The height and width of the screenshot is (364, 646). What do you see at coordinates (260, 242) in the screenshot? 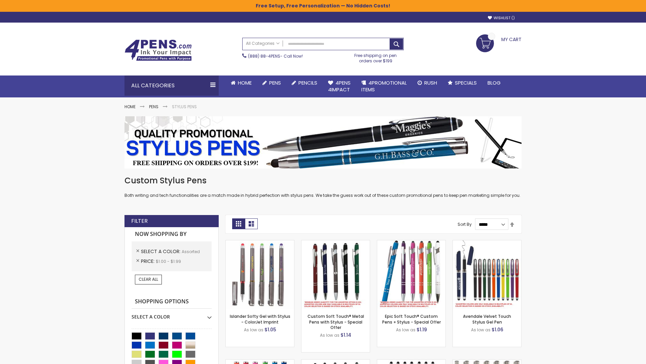
I see `a: Islander Softy Gel with Stylus - ColorJet Imprint-Assorted` at bounding box center [260, 242].